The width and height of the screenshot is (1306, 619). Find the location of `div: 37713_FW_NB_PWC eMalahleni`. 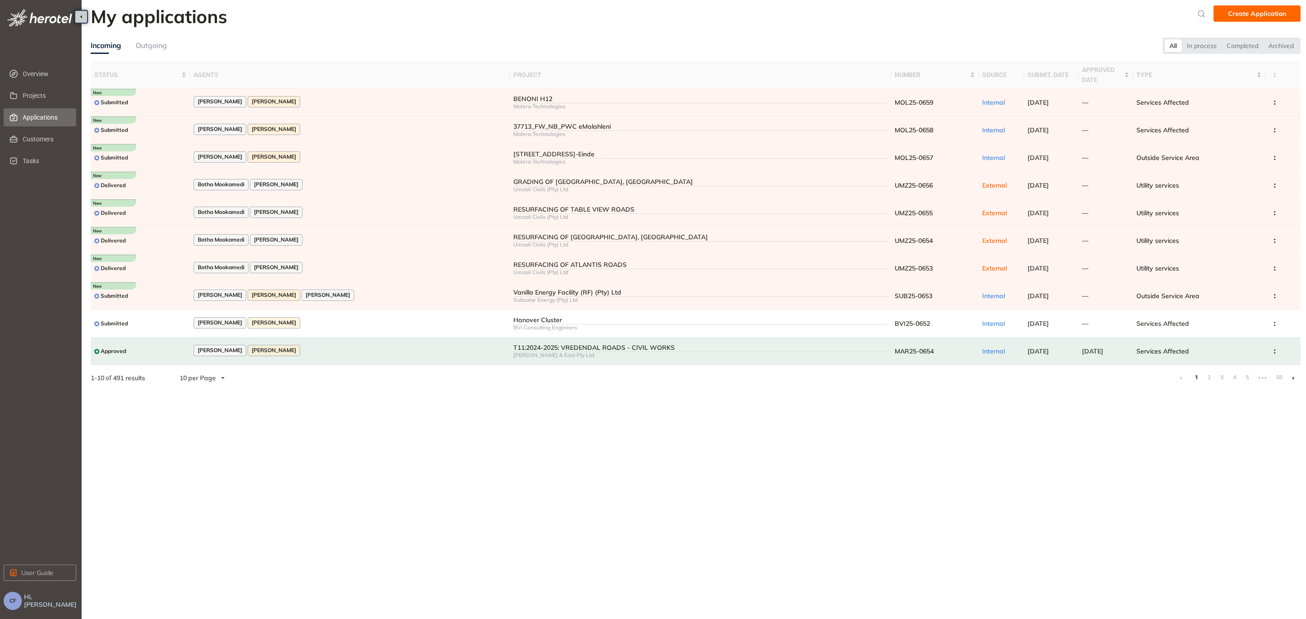

div: 37713_FW_NB_PWC eMalahleni is located at coordinates (700, 126).